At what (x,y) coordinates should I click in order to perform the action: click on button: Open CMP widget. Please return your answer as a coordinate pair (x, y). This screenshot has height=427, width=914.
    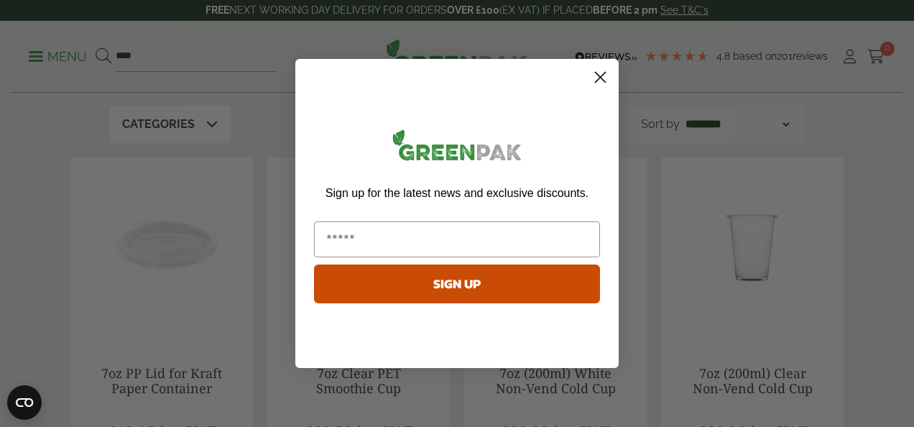
    Looking at the image, I should click on (24, 402).